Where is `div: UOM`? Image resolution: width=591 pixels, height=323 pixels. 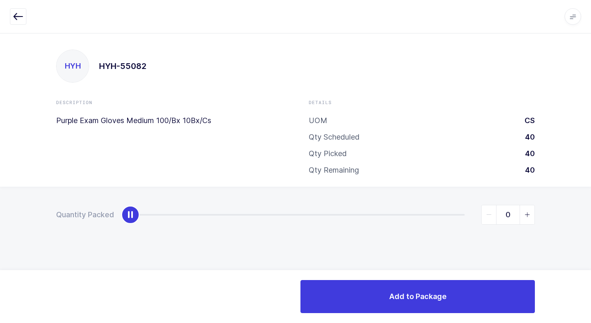 div: UOM is located at coordinates (318, 121).